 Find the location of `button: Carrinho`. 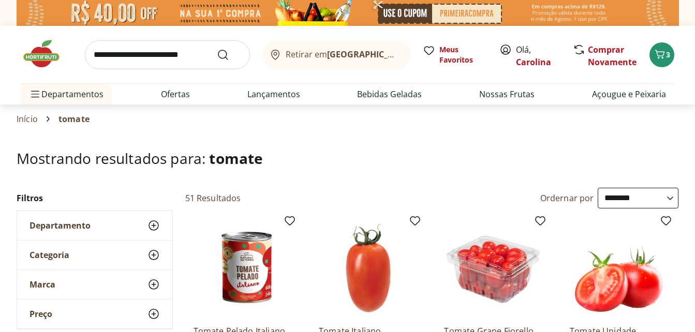

button: Carrinho is located at coordinates (662, 55).